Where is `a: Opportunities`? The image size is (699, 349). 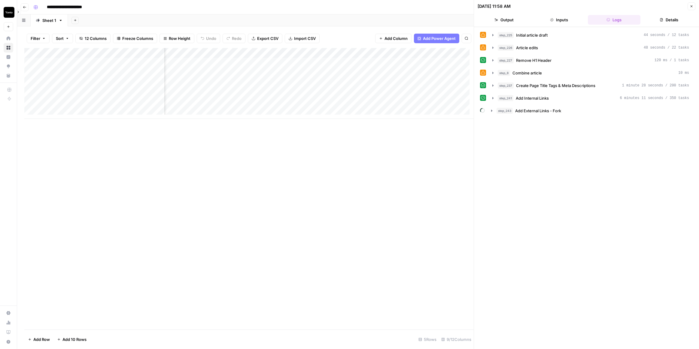 a: Opportunities is located at coordinates (8, 66).